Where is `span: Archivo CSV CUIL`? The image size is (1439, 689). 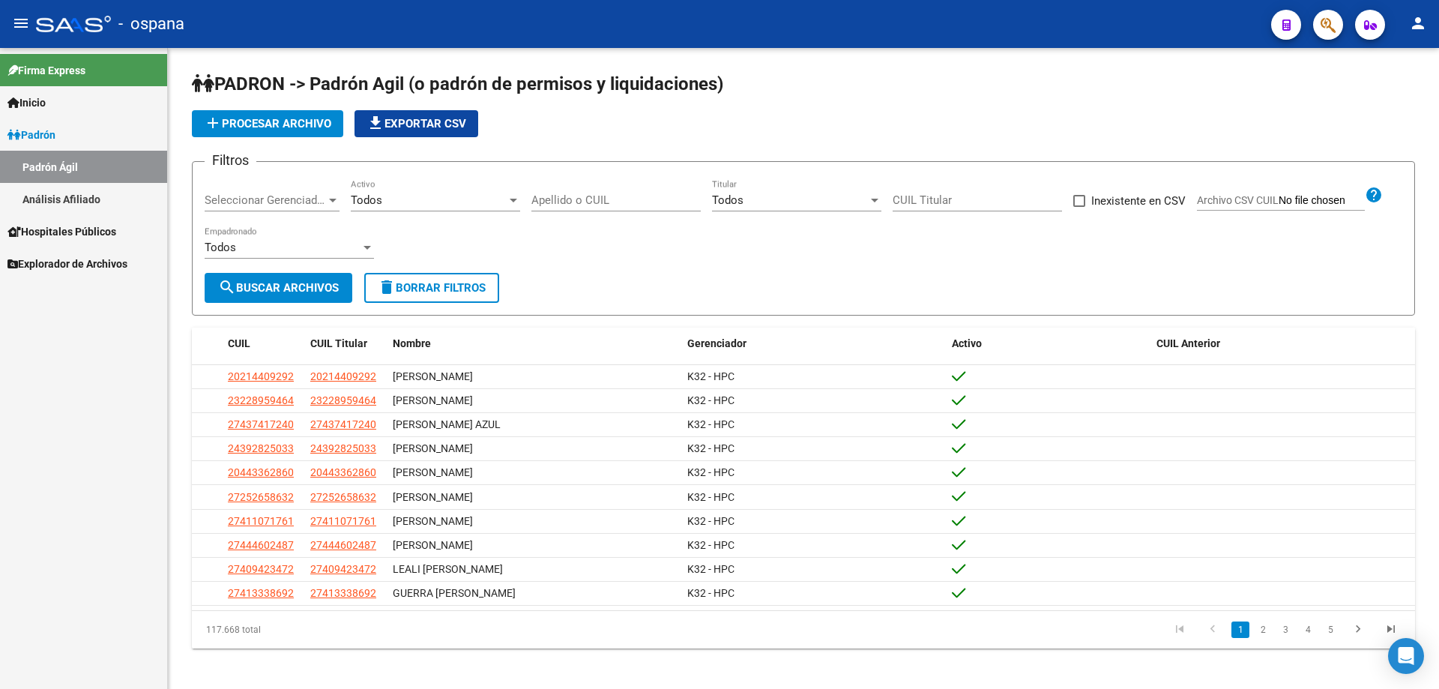 span: Archivo CSV CUIL is located at coordinates (1238, 200).